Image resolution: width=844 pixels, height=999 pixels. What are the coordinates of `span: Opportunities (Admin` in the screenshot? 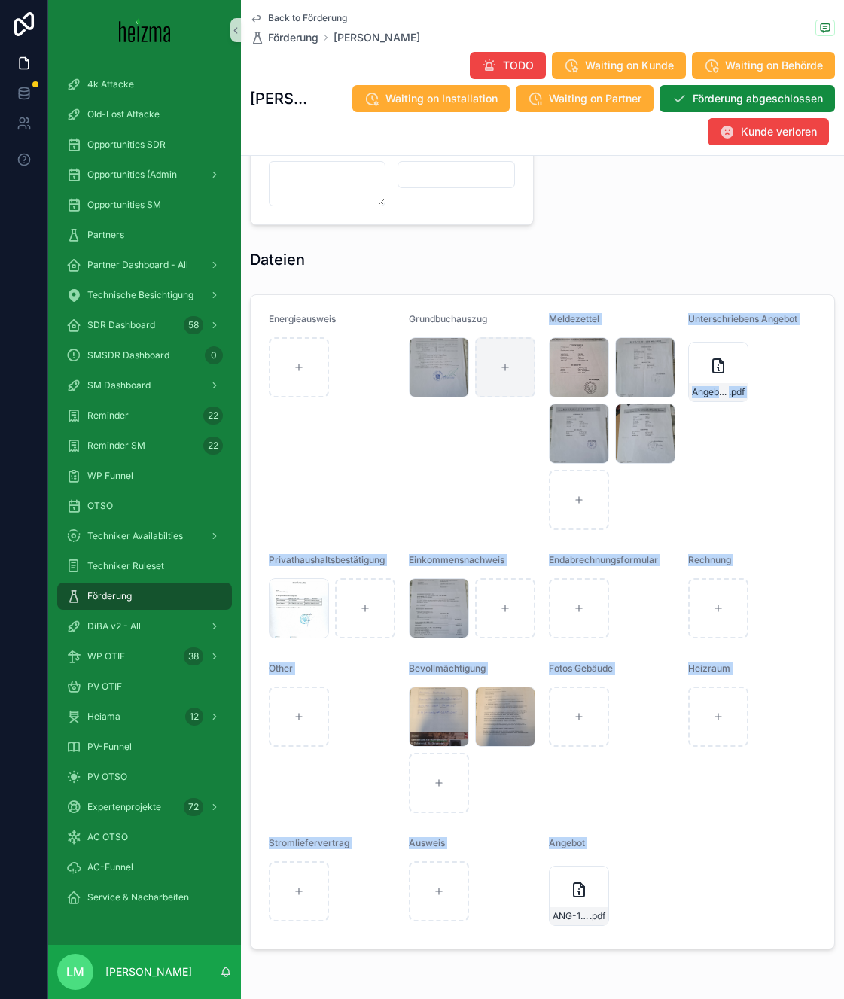 It's located at (132, 175).